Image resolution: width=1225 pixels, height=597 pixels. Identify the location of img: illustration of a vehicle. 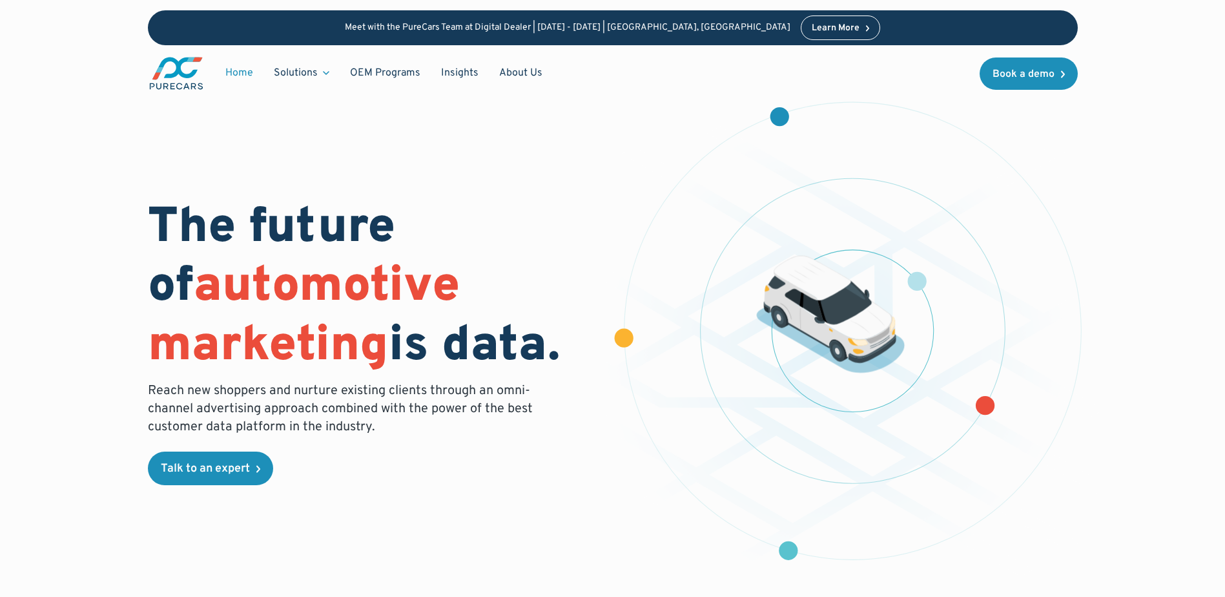
(831, 315).